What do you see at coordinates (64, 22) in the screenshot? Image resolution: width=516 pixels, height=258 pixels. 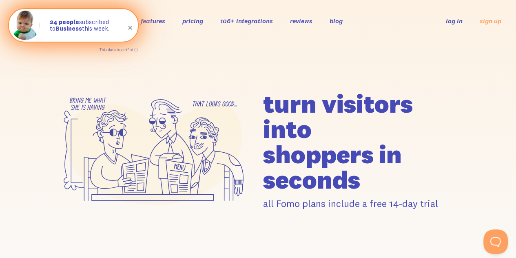 I see `strong: 24 people` at bounding box center [64, 22].